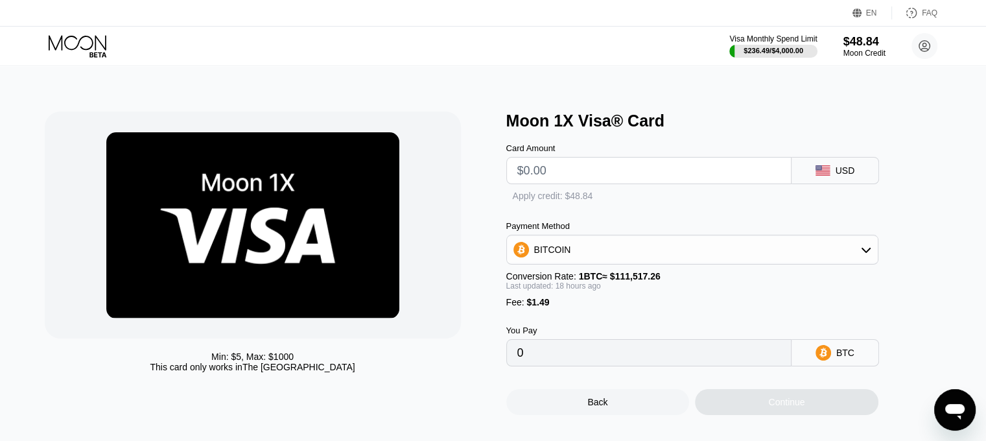 This screenshot has height=441, width=986. Describe the element at coordinates (864, 46) in the screenshot. I see `div: $48.84Moon Credit` at that location.